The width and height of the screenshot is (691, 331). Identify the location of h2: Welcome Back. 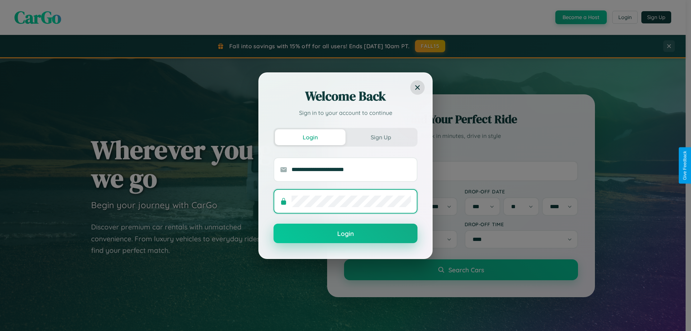
(345, 96).